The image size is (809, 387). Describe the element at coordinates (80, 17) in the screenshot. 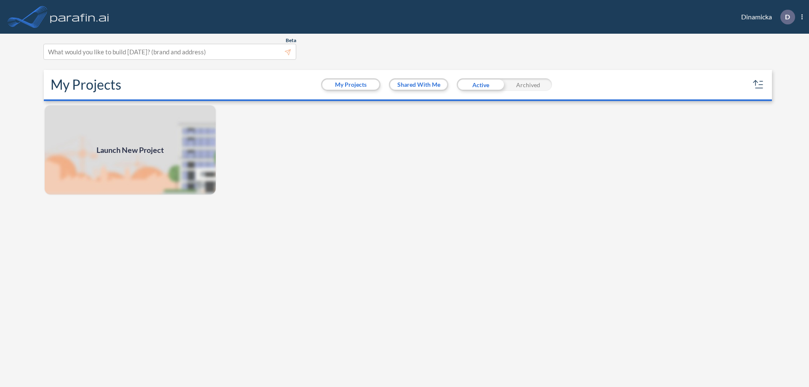

I see `img: logo` at that location.